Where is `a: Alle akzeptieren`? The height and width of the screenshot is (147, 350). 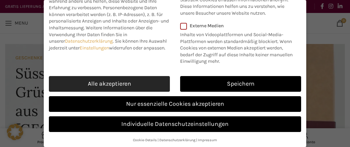 a: Alle akzeptieren is located at coordinates (109, 84).